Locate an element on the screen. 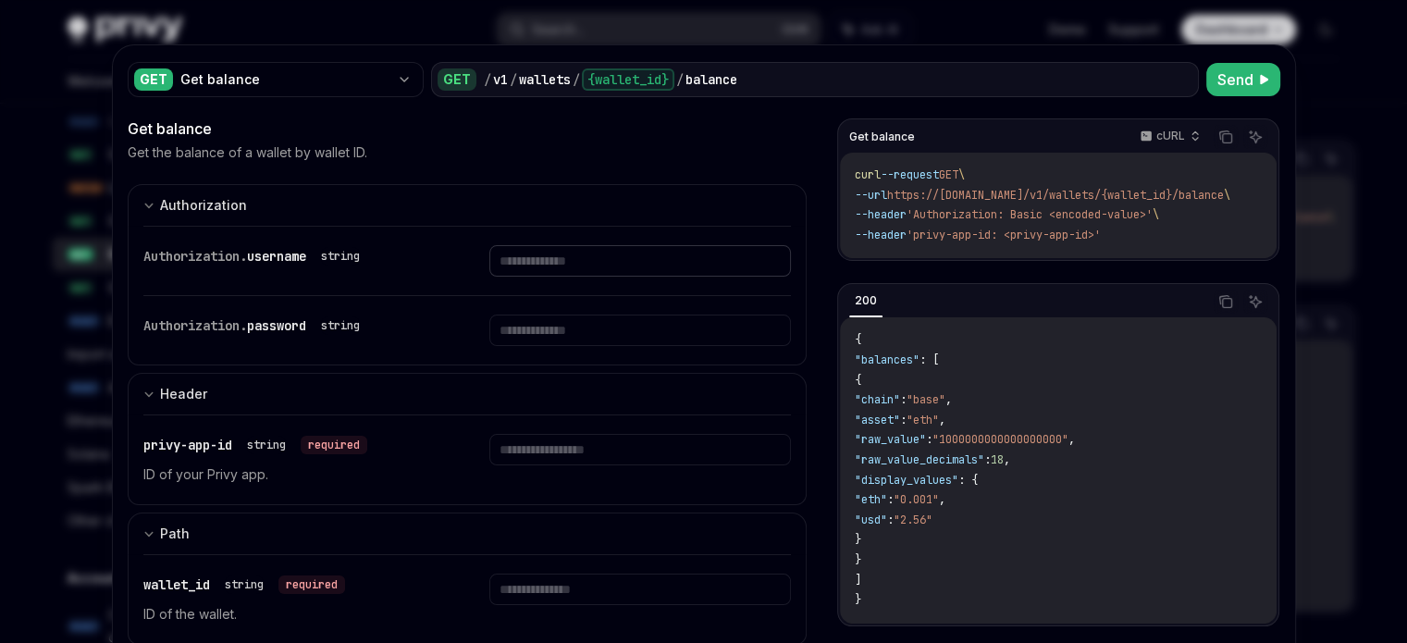  div: Authorization.password is located at coordinates (255, 326).